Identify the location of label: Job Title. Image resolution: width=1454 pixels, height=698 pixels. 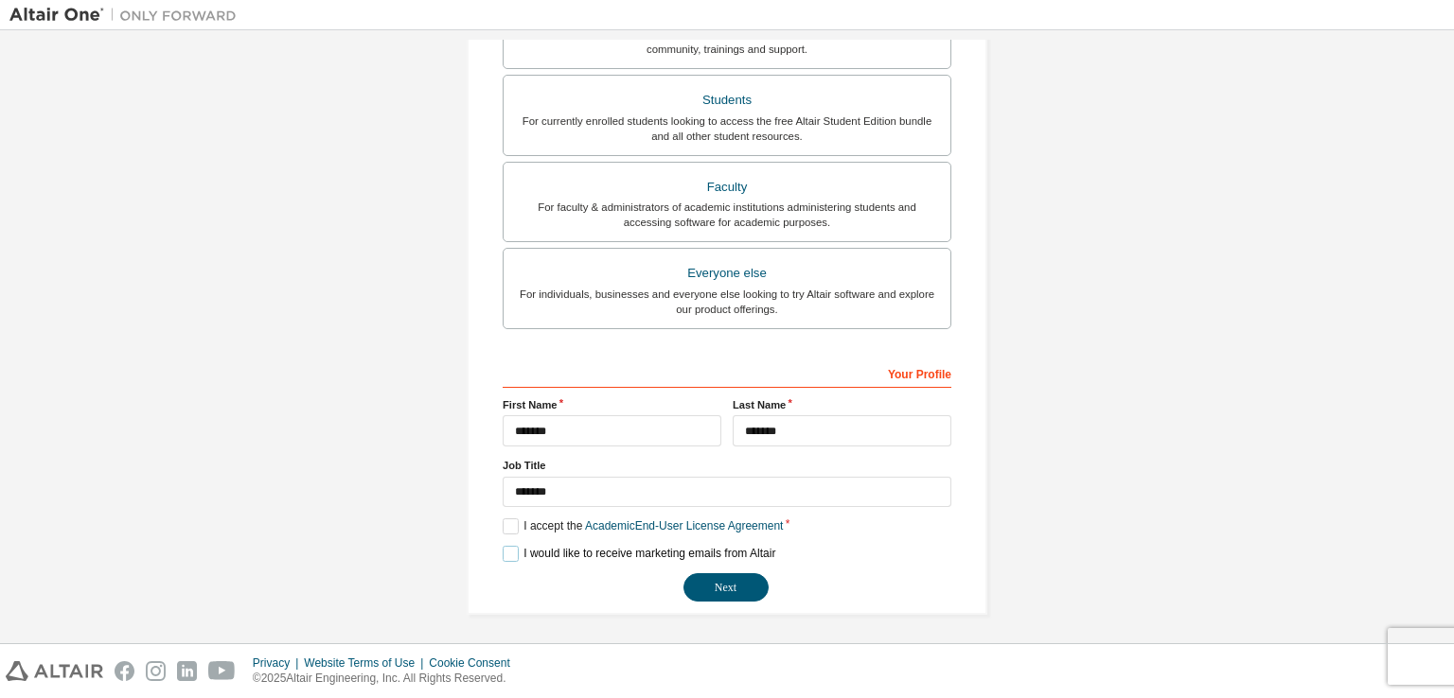
(727, 466).